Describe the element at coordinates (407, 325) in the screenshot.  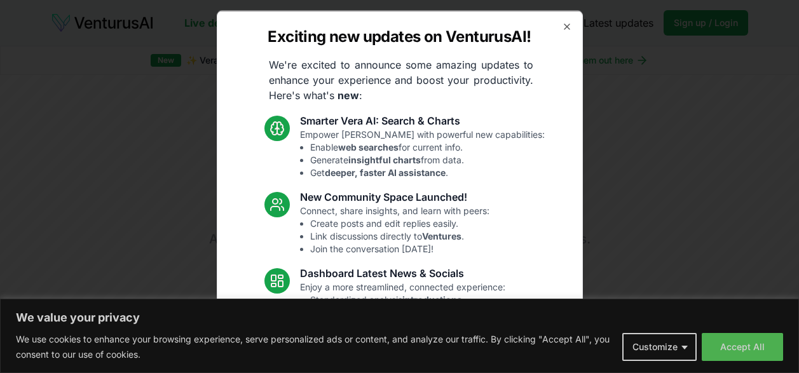
I see `li: See topics.` at that location.